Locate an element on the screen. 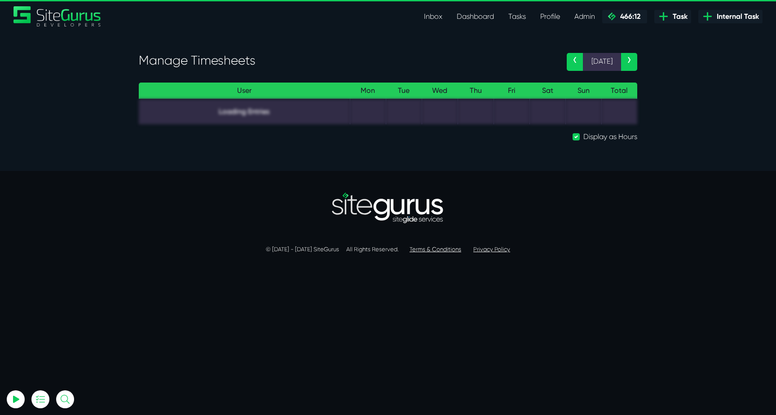 The width and height of the screenshot is (776, 415). td: Loading Entries is located at coordinates (244, 111).